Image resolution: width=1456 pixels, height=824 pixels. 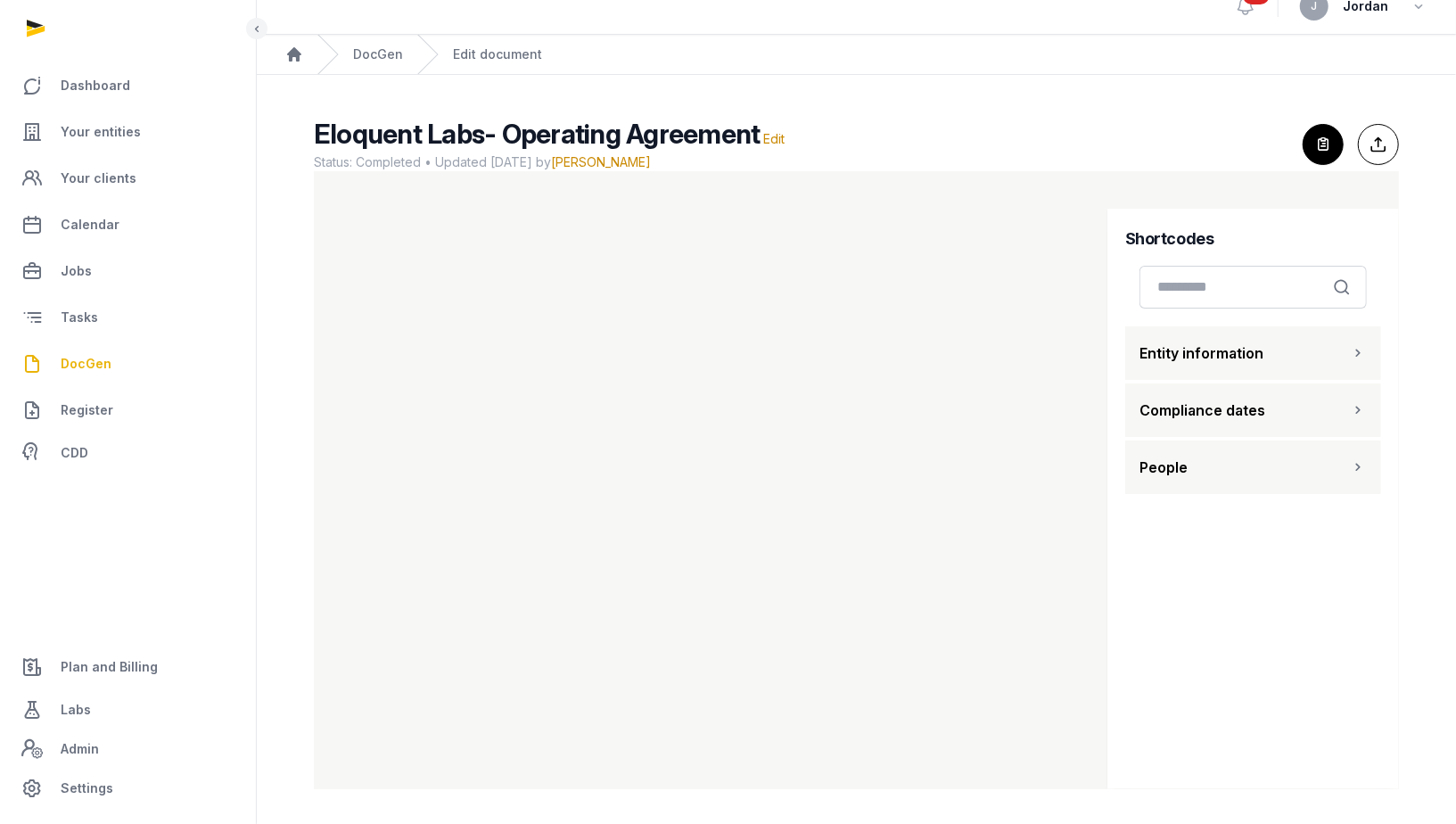 I want to click on a: CDD, so click(x=127, y=453).